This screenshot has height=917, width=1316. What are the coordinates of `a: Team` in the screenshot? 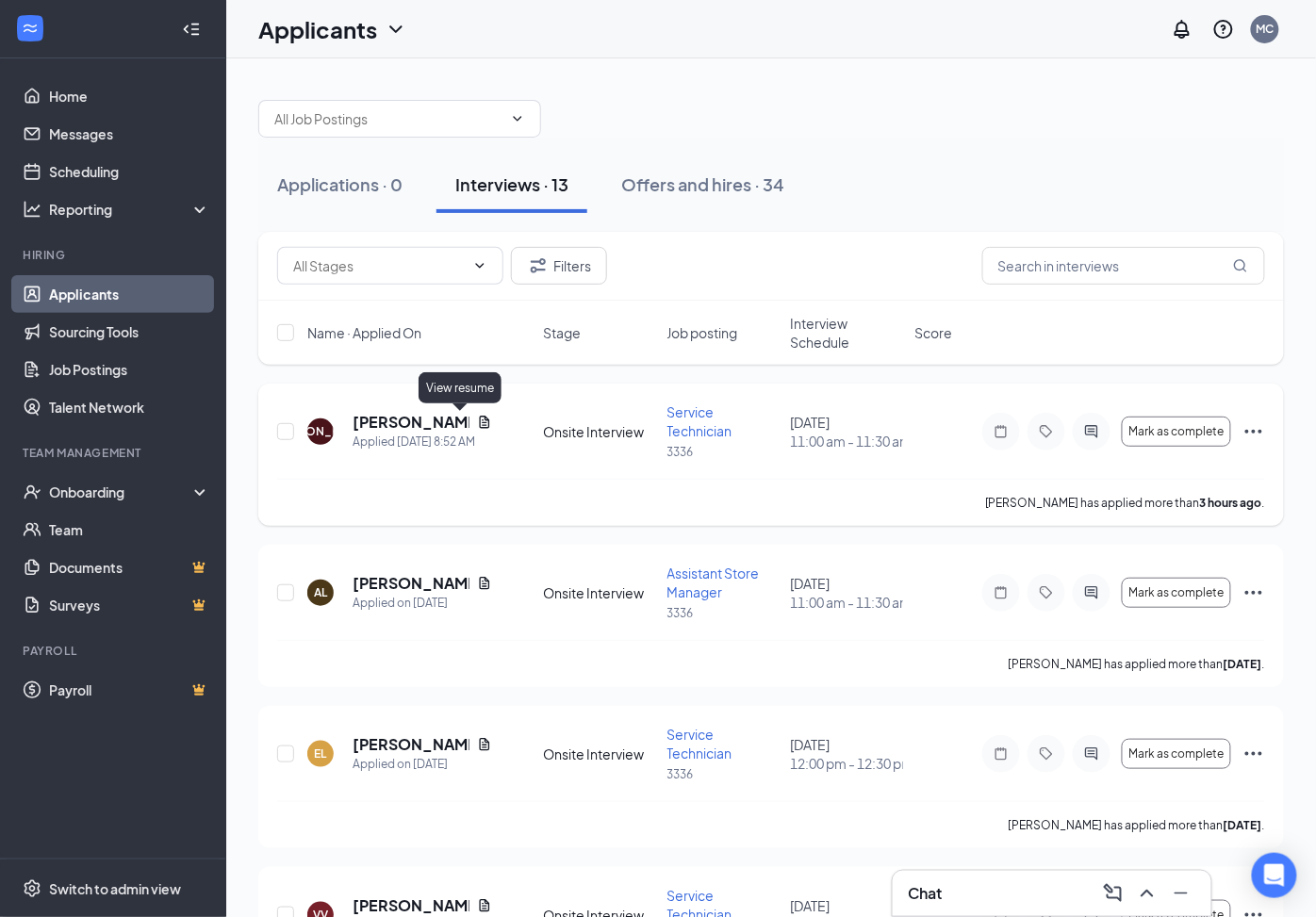 It's located at (129, 530).